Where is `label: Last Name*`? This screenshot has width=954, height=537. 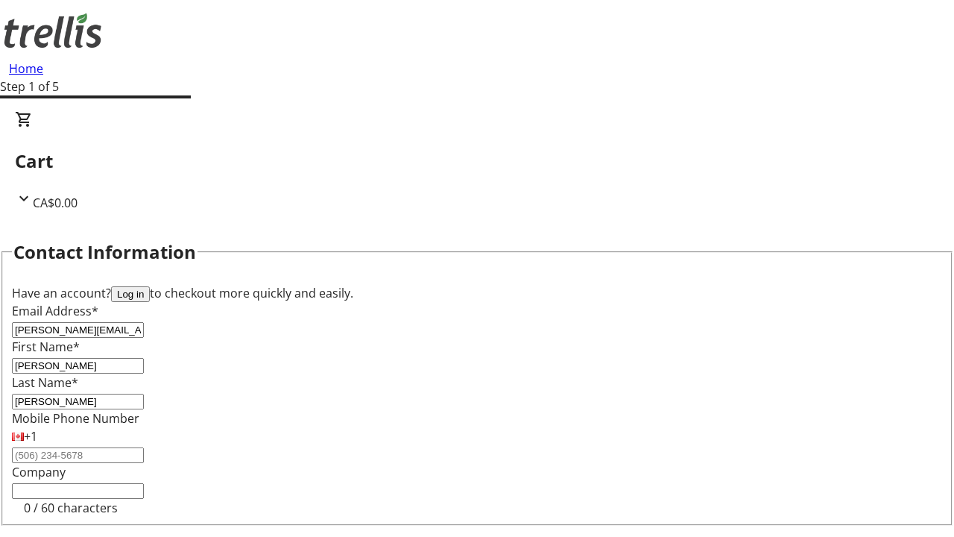
label: Last Name* is located at coordinates (45, 382).